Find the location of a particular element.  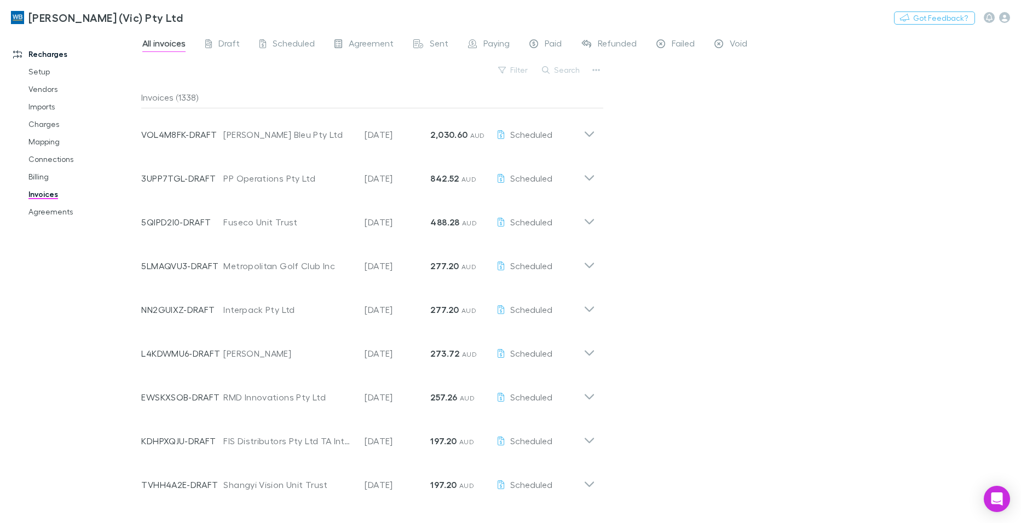

span: Paid is located at coordinates (553, 45).